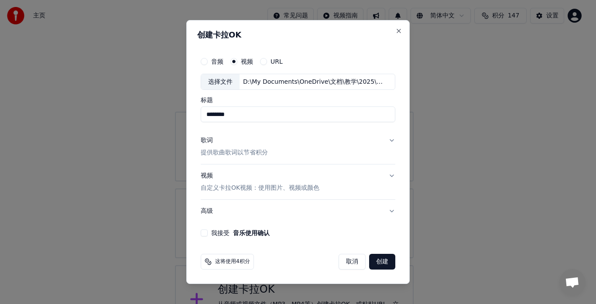  What do you see at coordinates (247, 62) in the screenshot?
I see `label: 视频` at bounding box center [247, 62].